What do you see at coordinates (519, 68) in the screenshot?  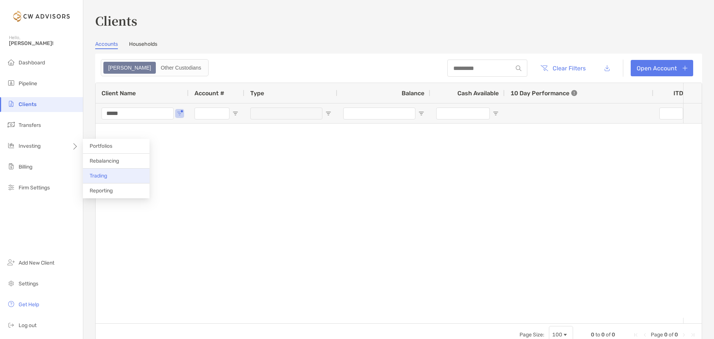 I see `img: input icon` at bounding box center [519, 68].